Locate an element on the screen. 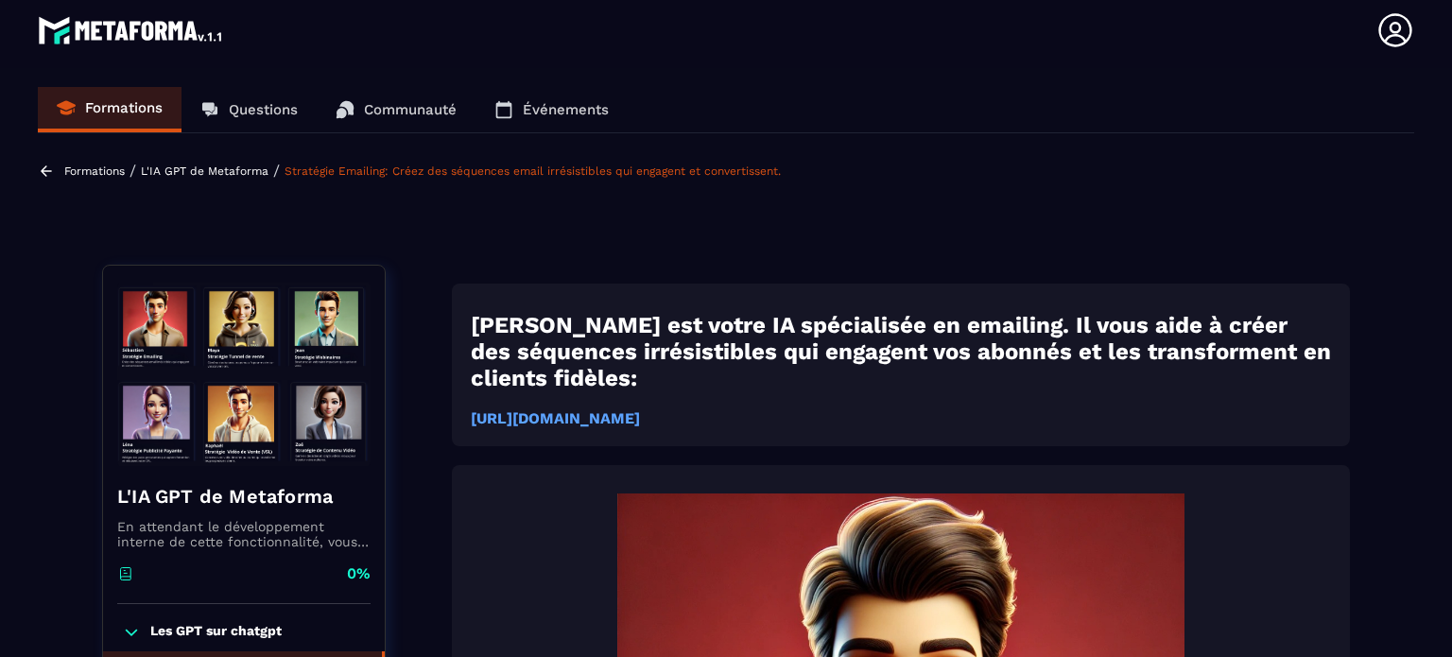 This screenshot has width=1452, height=657. a: Stratégie Emailing: Créez des séquences email irrésistibles qui engagent et convertissent. is located at coordinates (532, 171).